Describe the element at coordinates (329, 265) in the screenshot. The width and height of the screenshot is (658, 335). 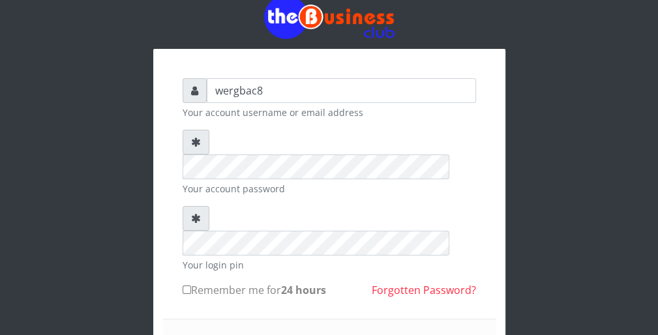
I see `small: Your login pin` at that location.